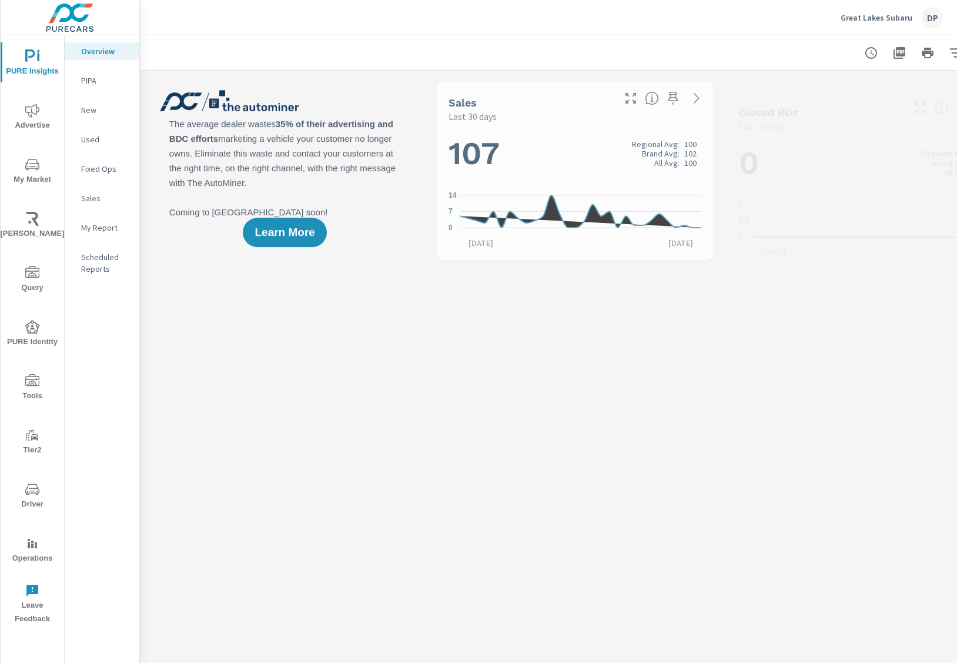 The width and height of the screenshot is (957, 663). Describe the element at coordinates (285, 232) in the screenshot. I see `span: Learn More` at that location.